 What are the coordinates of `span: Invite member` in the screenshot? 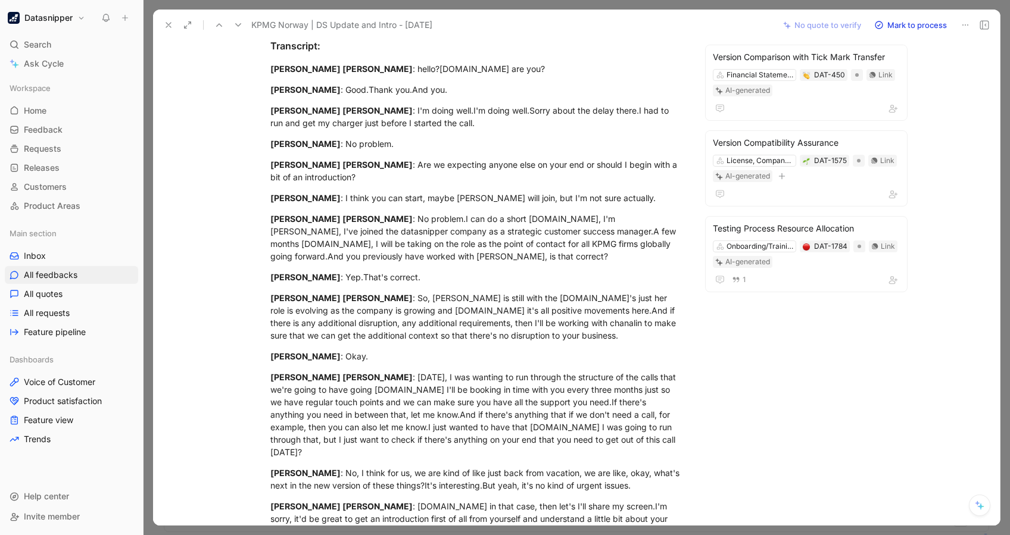 It's located at (52, 516).